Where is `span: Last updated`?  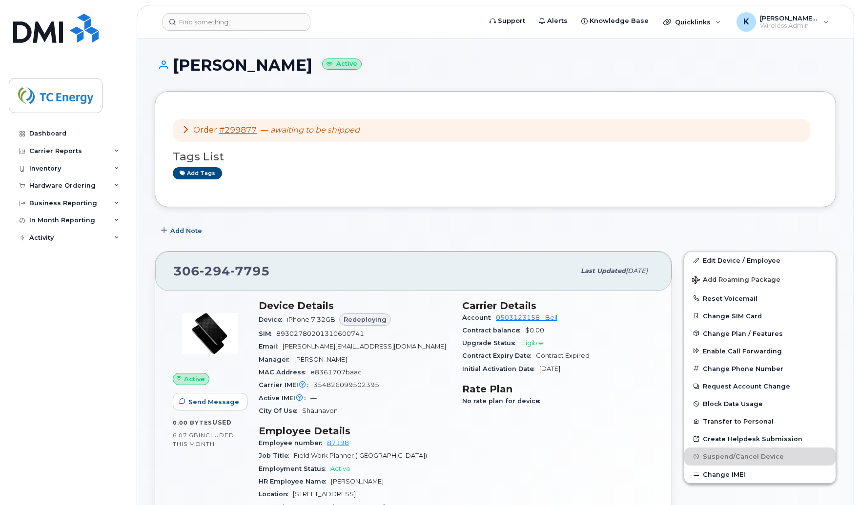 span: Last updated is located at coordinates (603, 271).